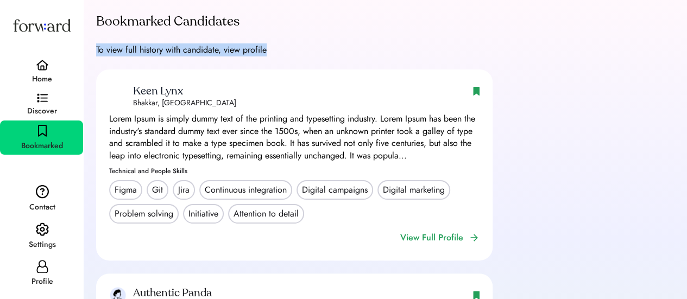 The height and width of the screenshot is (299, 687). What do you see at coordinates (184, 190) in the screenshot?
I see `div: Jira` at bounding box center [184, 190].